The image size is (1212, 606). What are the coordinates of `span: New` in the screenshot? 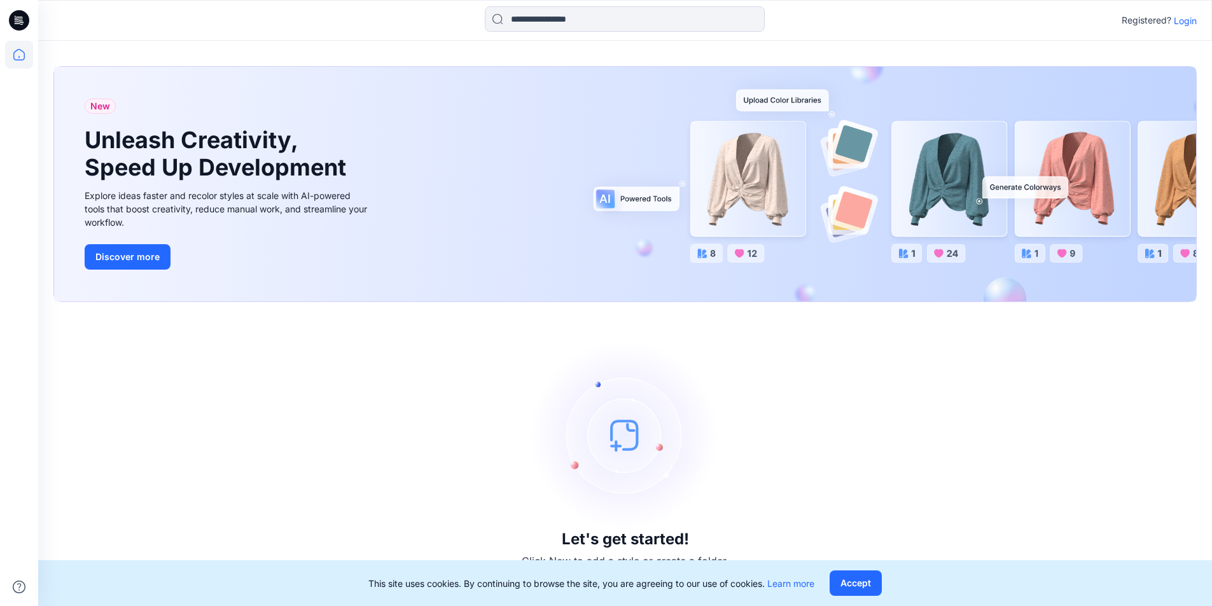 It's located at (100, 106).